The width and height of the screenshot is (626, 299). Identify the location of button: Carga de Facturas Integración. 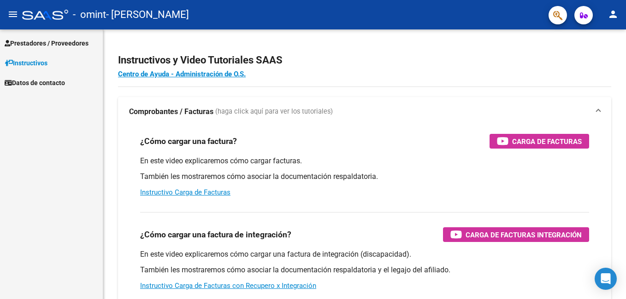
(515, 235).